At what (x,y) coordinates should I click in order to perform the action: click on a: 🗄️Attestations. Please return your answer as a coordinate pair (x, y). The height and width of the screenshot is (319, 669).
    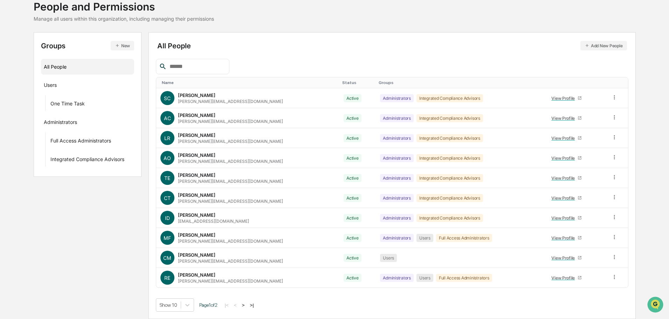
    Looking at the image, I should click on (69, 92).